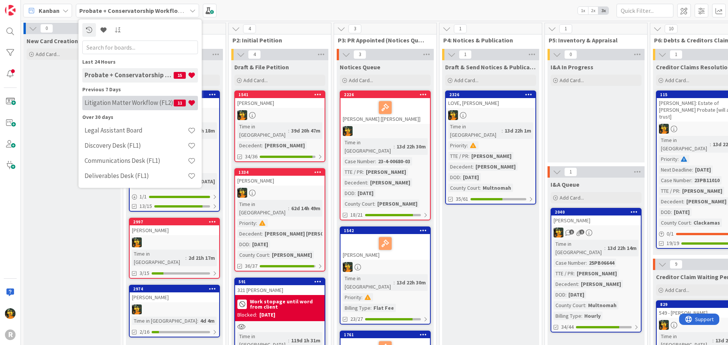  What do you see at coordinates (10, 10) in the screenshot?
I see `img: Visit kanbanzone.com` at bounding box center [10, 10].